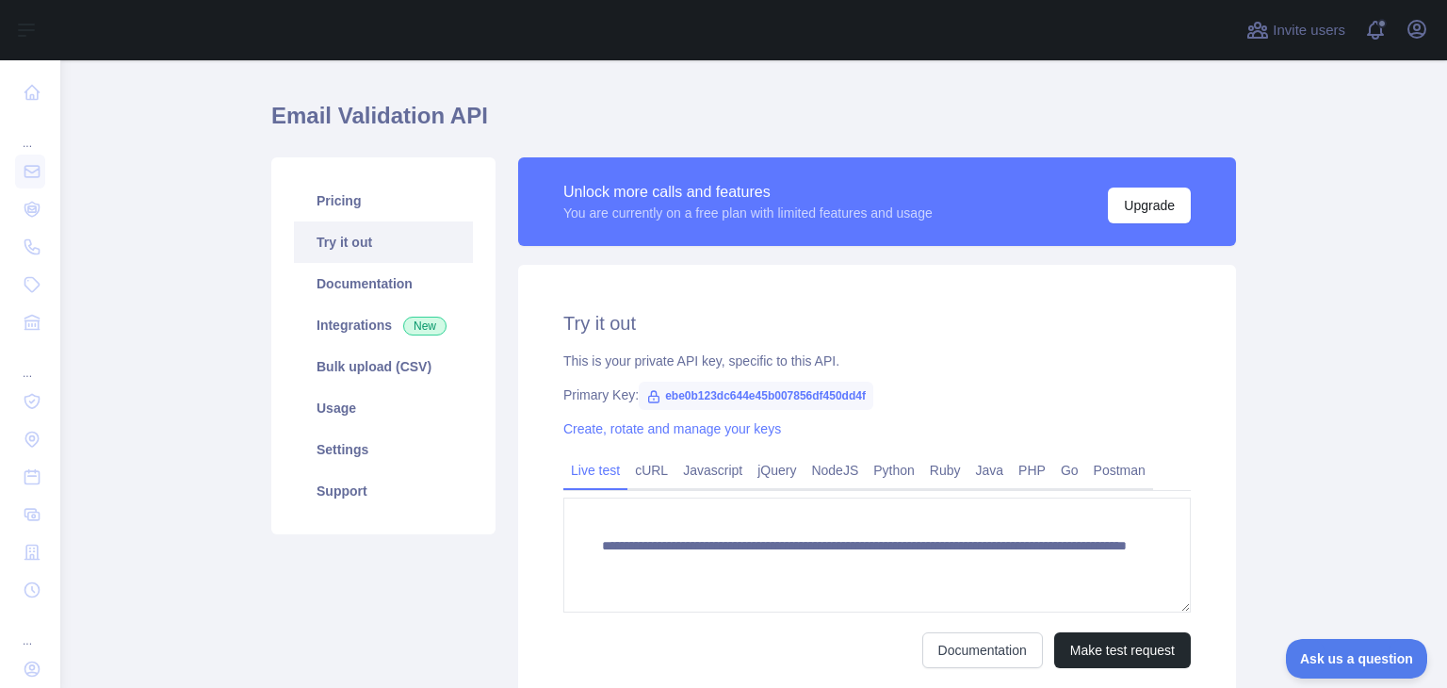  What do you see at coordinates (877, 361) in the screenshot?
I see `div: This is your private API key, specific to this API.` at bounding box center [877, 361].